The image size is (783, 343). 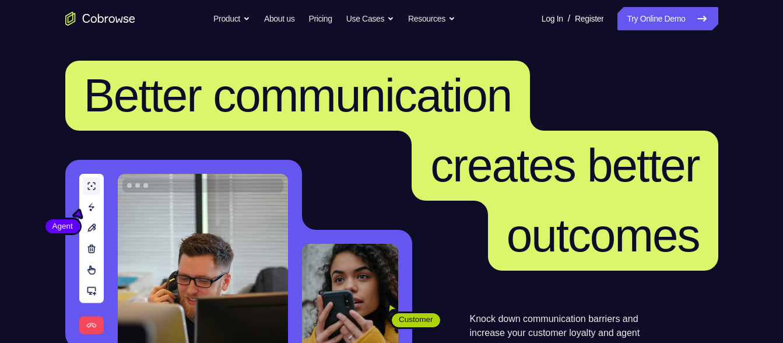 What do you see at coordinates (564, 165) in the screenshot?
I see `span: creates better` at bounding box center [564, 165].